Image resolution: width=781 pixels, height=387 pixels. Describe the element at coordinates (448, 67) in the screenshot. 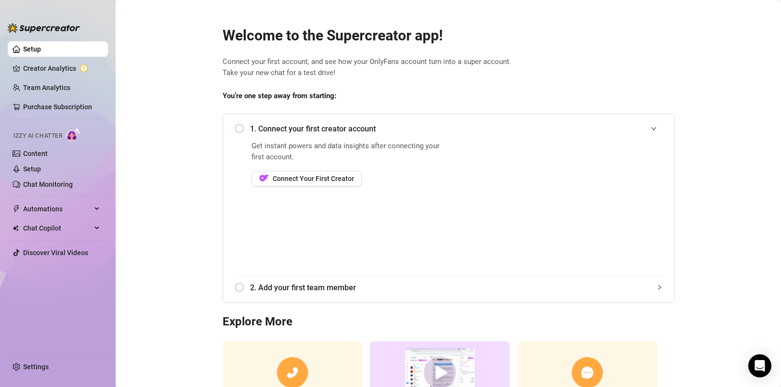

I see `span: Connect your first account, and see how your OnlyFans account turn into a super account. Take you...` at that location.